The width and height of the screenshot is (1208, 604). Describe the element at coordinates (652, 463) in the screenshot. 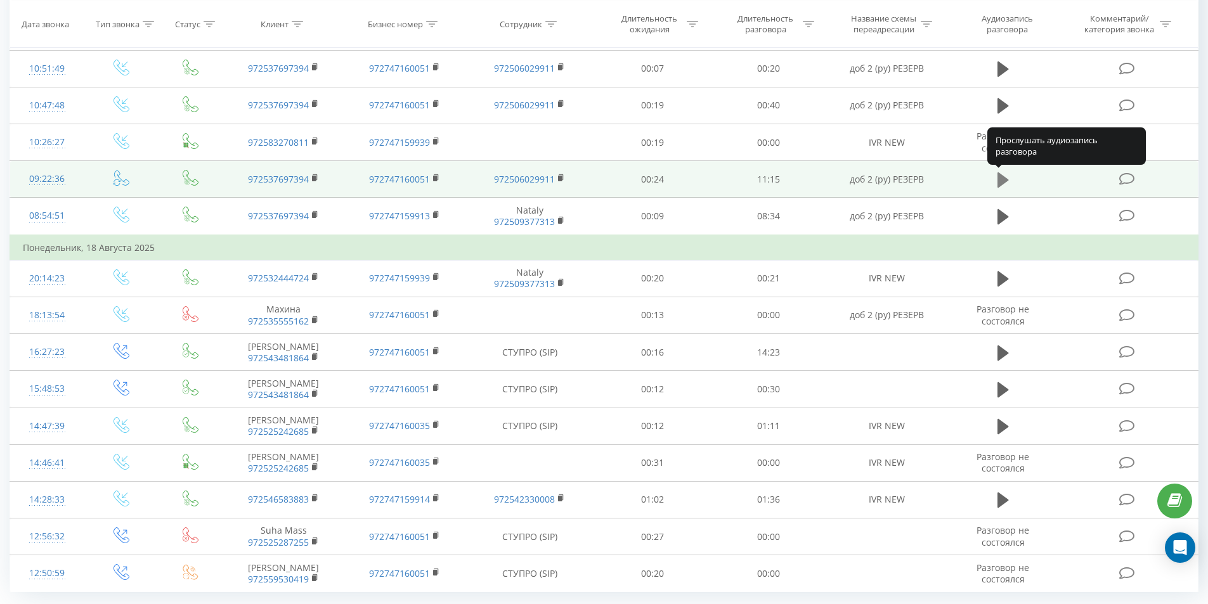

I see `td: 00:31` at that location.